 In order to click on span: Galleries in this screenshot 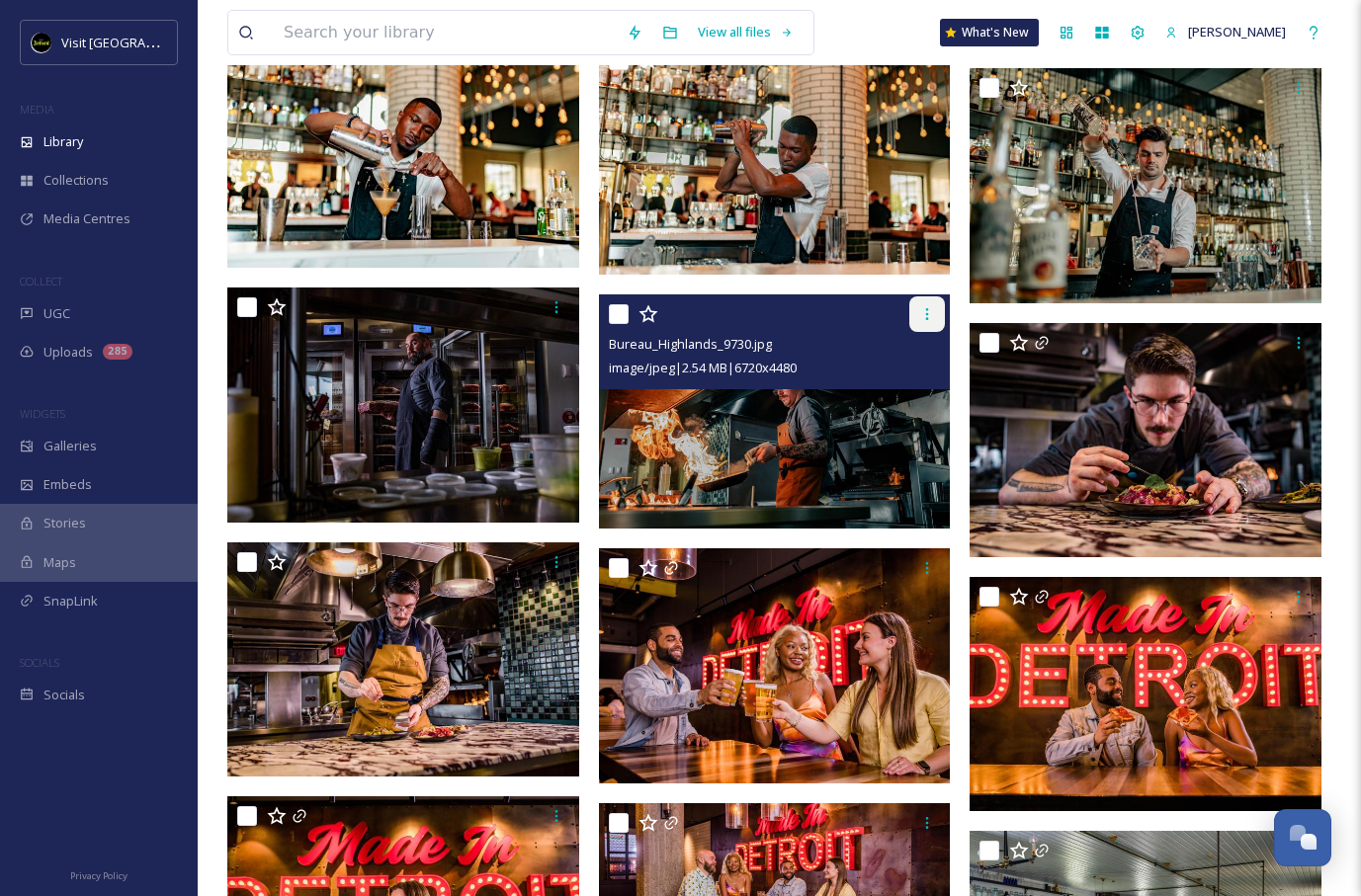, I will do `click(70, 446)`.